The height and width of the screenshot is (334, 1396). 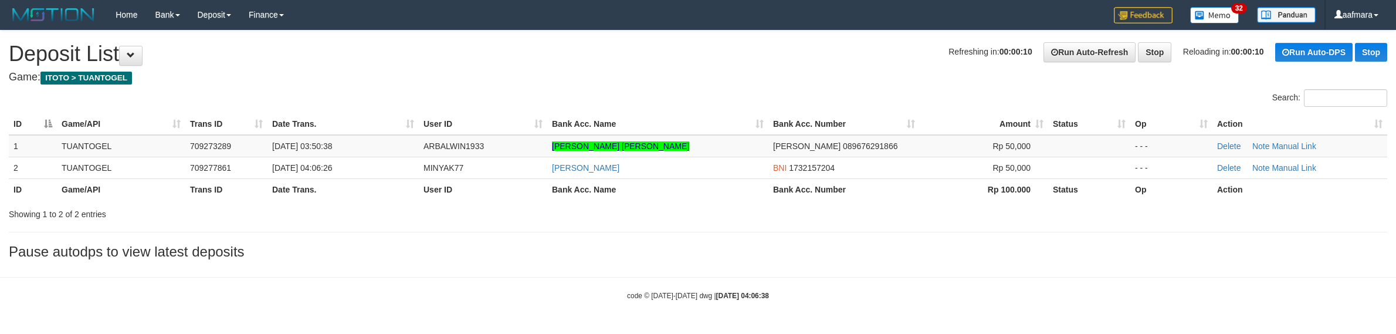 I want to click on span: ARBALWIN1933, so click(x=454, y=146).